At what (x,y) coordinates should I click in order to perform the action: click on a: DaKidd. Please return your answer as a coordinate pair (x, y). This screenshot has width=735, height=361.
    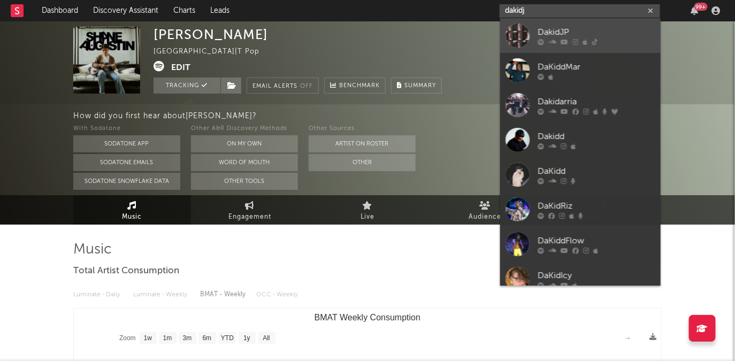
    Looking at the image, I should click on (581, 174).